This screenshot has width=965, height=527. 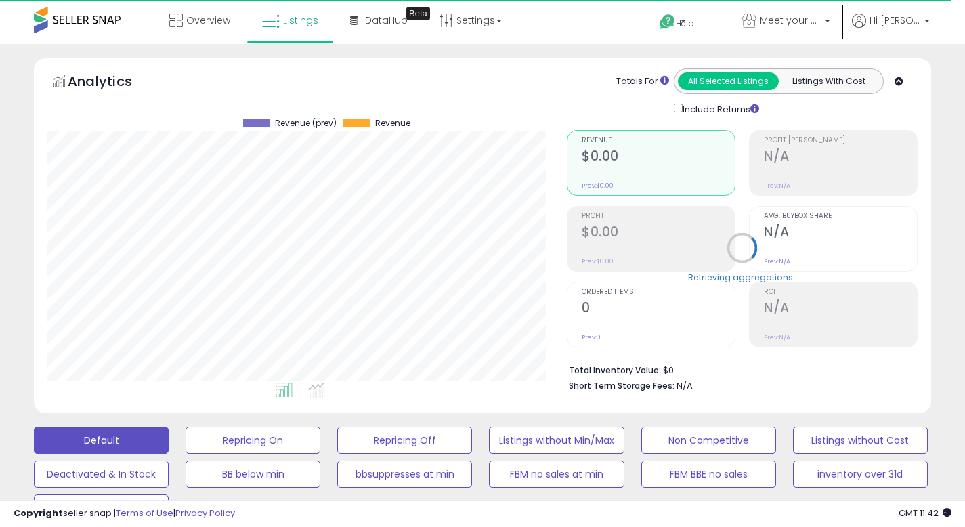 What do you see at coordinates (925, 513) in the screenshot?
I see `span: 2025-08-18 11:42 GMT` at bounding box center [925, 513].